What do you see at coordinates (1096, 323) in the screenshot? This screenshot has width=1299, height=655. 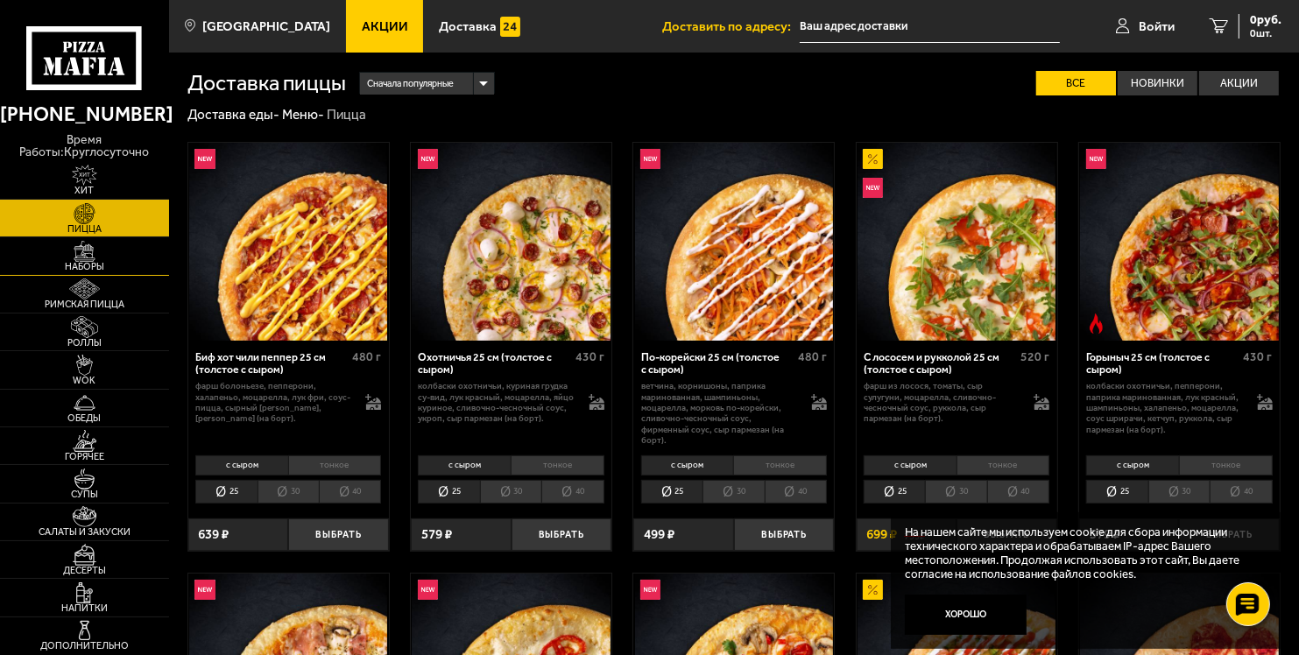 I see `img: Острое блюдо` at bounding box center [1096, 323].